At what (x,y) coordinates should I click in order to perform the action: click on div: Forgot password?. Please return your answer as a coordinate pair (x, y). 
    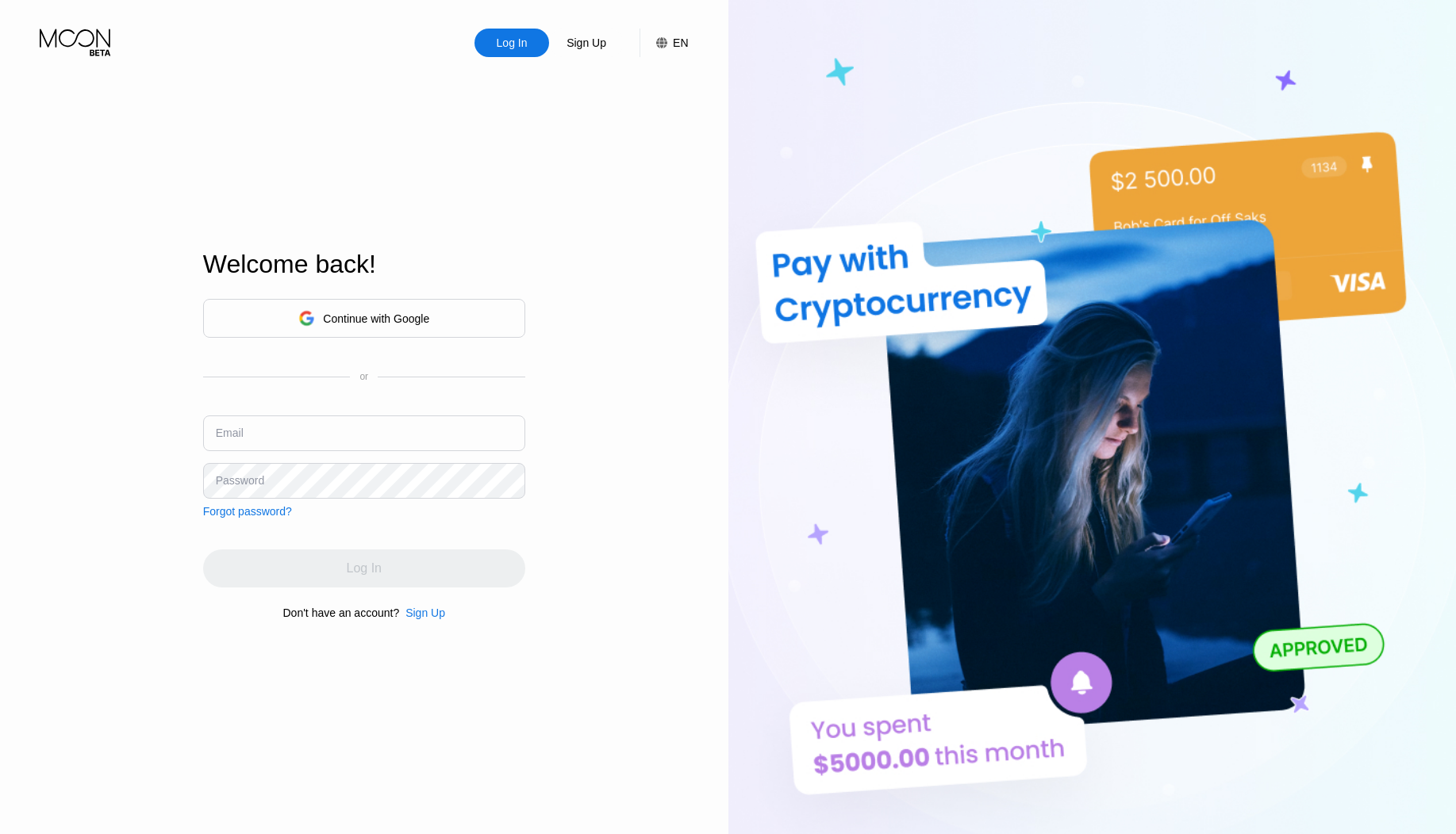
    Looking at the image, I should click on (248, 512).